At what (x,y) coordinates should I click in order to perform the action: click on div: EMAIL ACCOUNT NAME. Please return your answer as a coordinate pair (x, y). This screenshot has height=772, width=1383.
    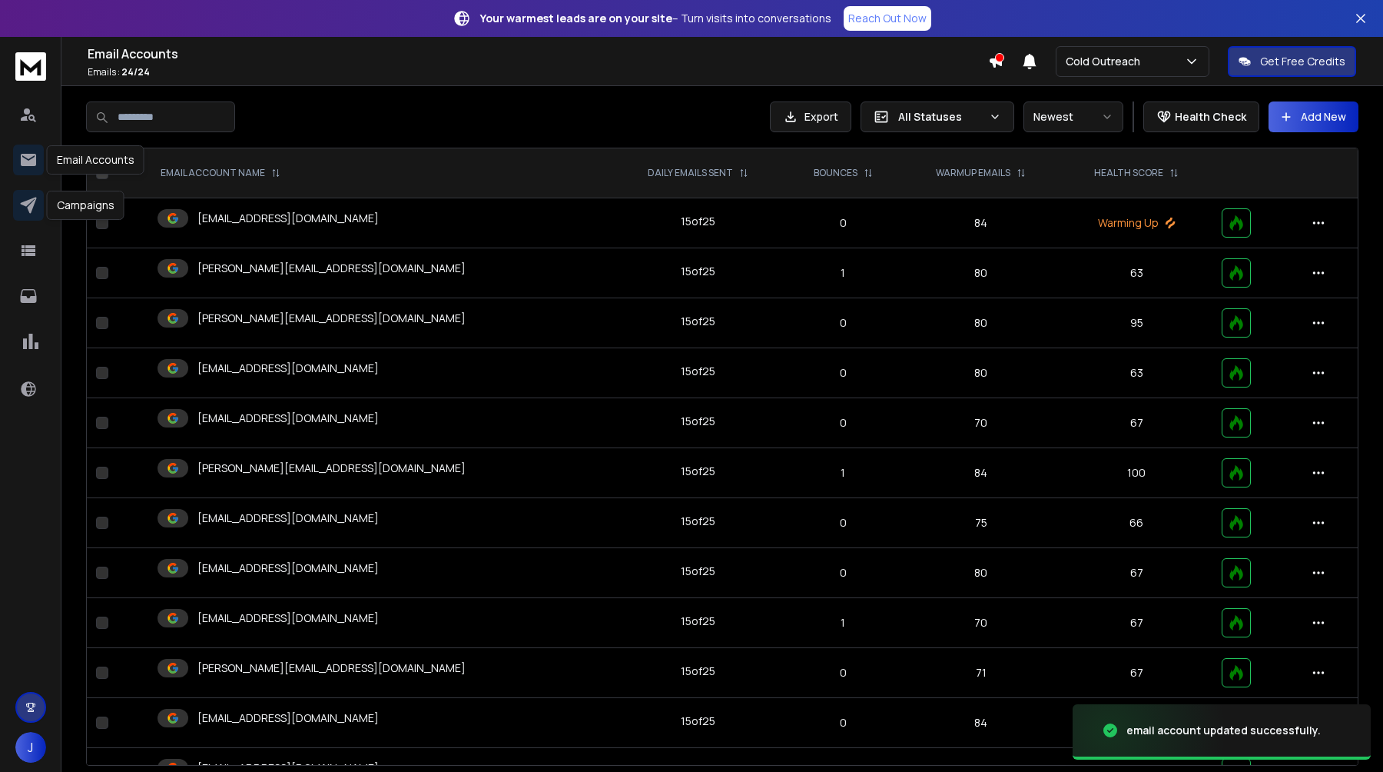
    Looking at the image, I should click on (221, 173).